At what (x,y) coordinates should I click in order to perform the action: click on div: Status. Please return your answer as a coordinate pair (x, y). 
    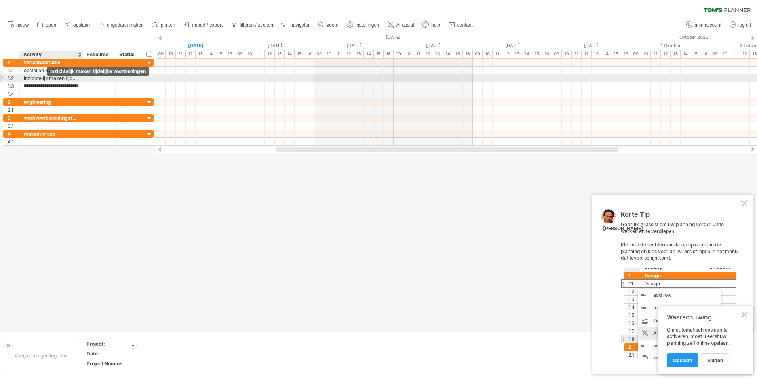
    Looking at the image, I should click on (128, 55).